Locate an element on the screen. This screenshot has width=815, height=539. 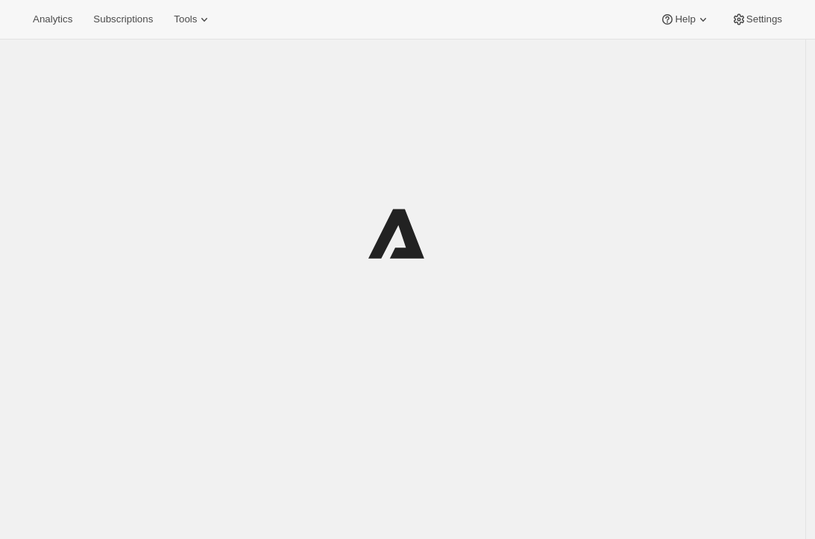
button: Analytics is located at coordinates (52, 19).